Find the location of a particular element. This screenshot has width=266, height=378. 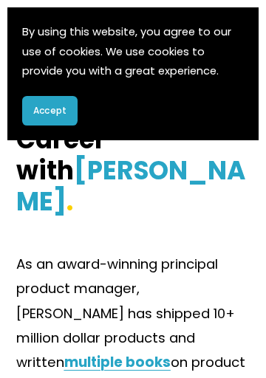

strong: multiple books is located at coordinates (118, 362).